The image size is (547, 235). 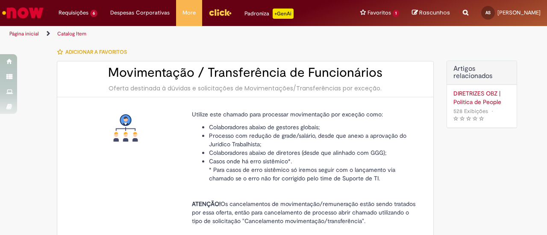 I want to click on span: Colaboradores abaixo de gestores globais;, so click(x=264, y=127).